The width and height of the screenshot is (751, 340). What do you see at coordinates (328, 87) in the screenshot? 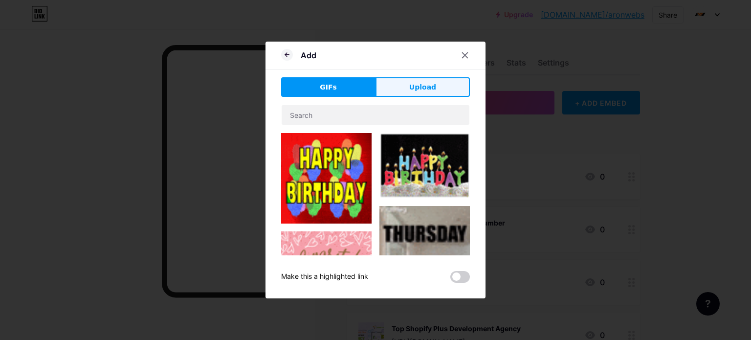
I see `span: GIFs` at bounding box center [328, 87].